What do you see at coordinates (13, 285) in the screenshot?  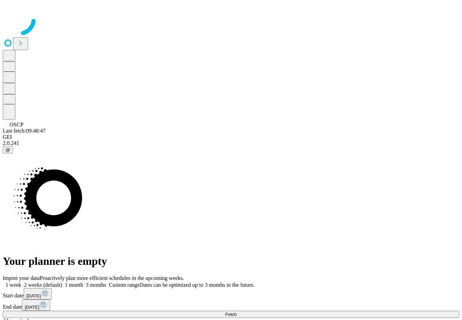 I see `span: 1 week` at bounding box center [13, 285].